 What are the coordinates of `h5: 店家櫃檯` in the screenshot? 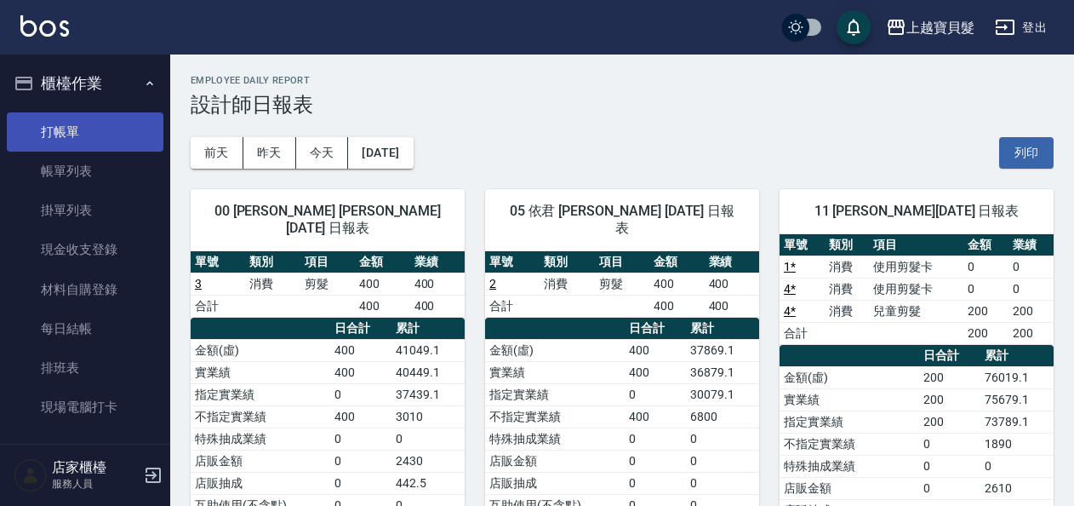 It's located at (95, 467).